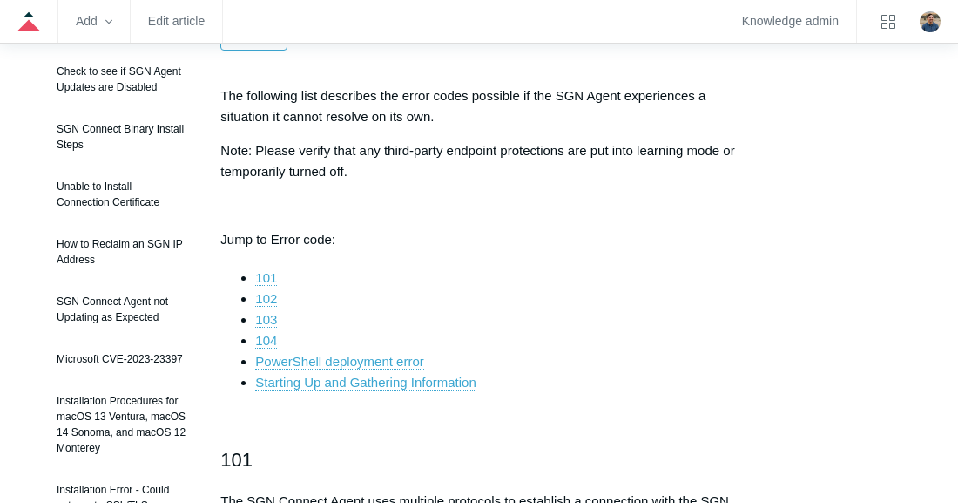  What do you see at coordinates (121, 309) in the screenshot?
I see `a: SGN Connect Agent not Updating as Expected` at bounding box center [121, 309].